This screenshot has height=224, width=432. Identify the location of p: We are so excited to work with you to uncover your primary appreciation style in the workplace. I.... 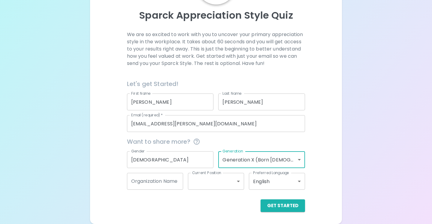
(216, 49).